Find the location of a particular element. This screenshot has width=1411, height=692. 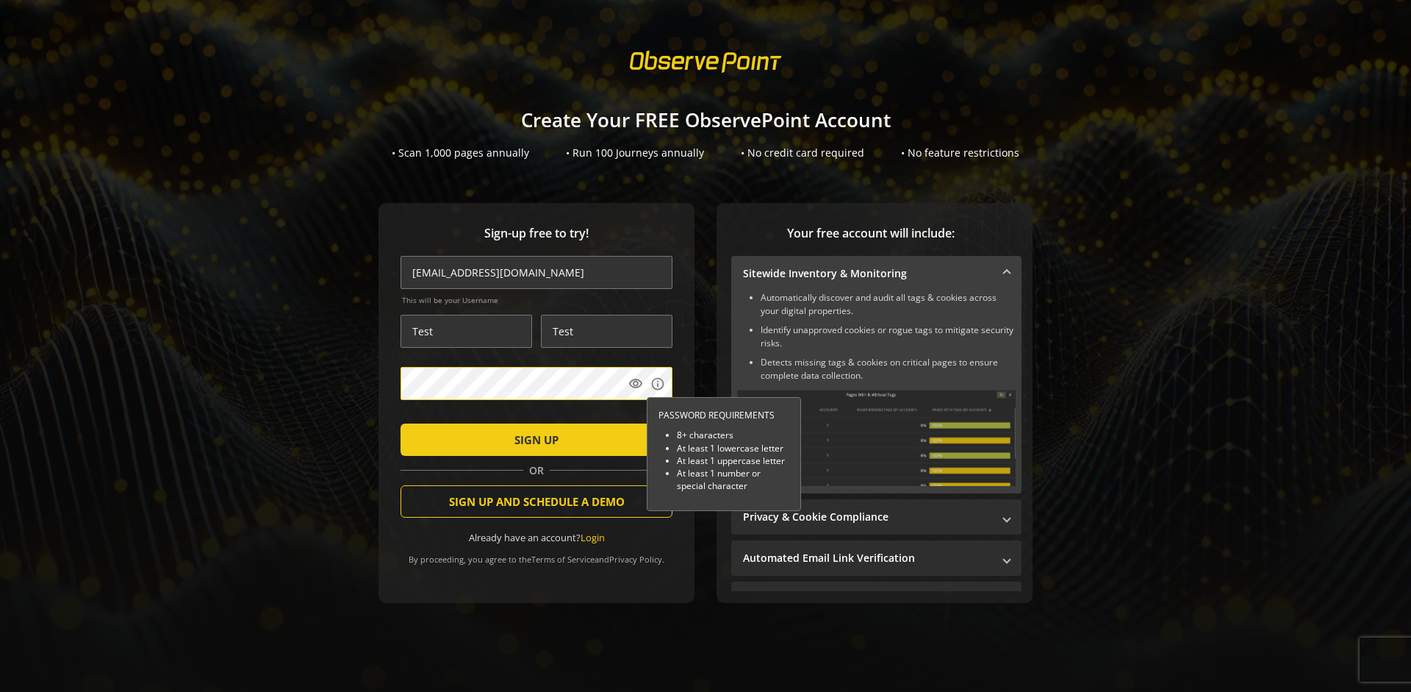

mat-icon: visibility is located at coordinates (636, 384).